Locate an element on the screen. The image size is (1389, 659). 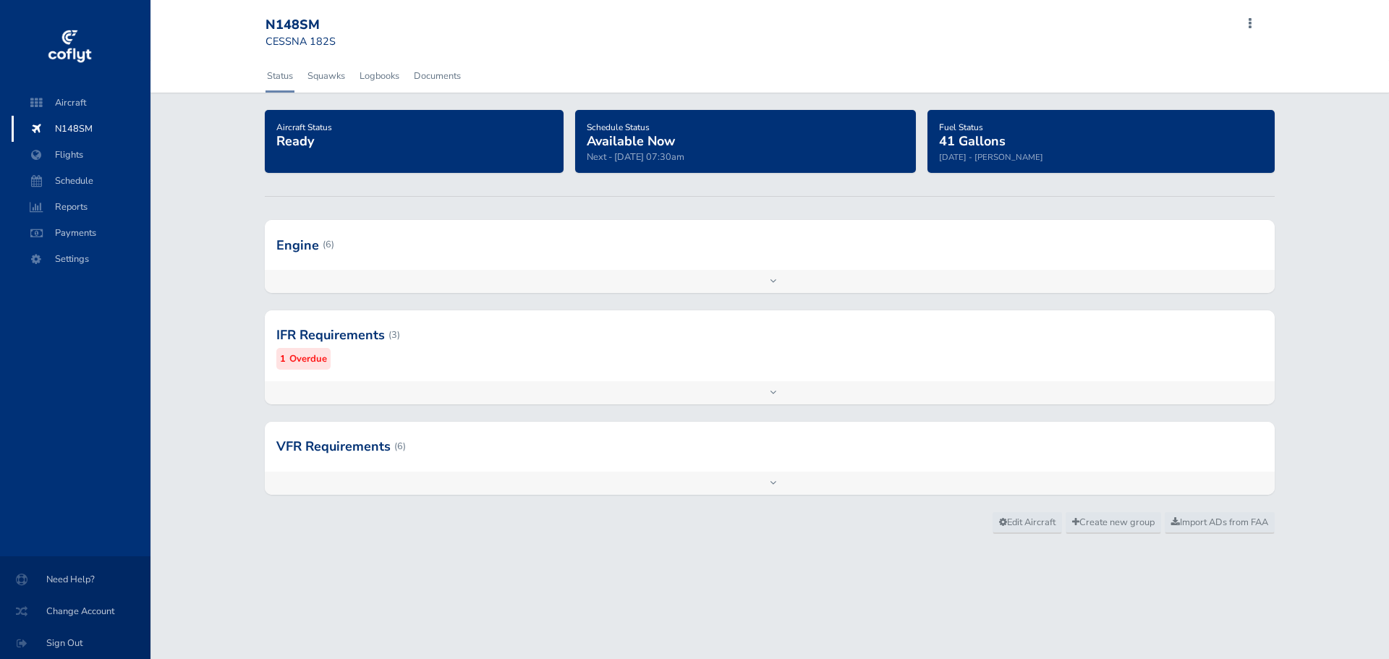
span: Schedule is located at coordinates (81, 181).